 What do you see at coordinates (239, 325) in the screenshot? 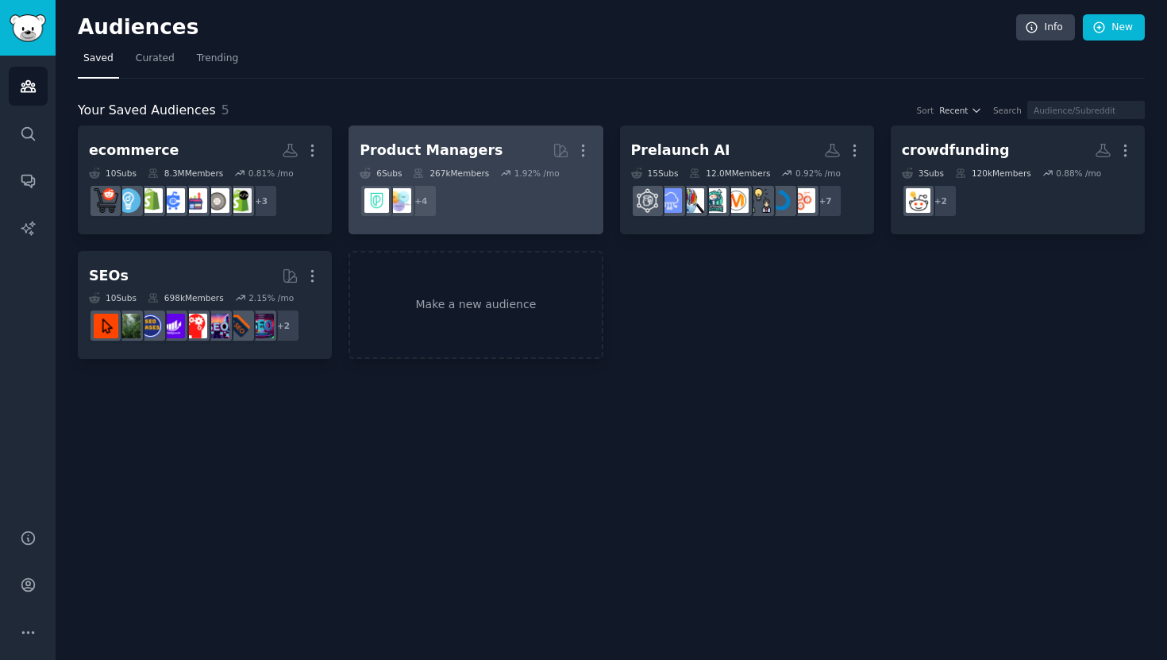
I see `img: bigseo` at bounding box center [239, 325].